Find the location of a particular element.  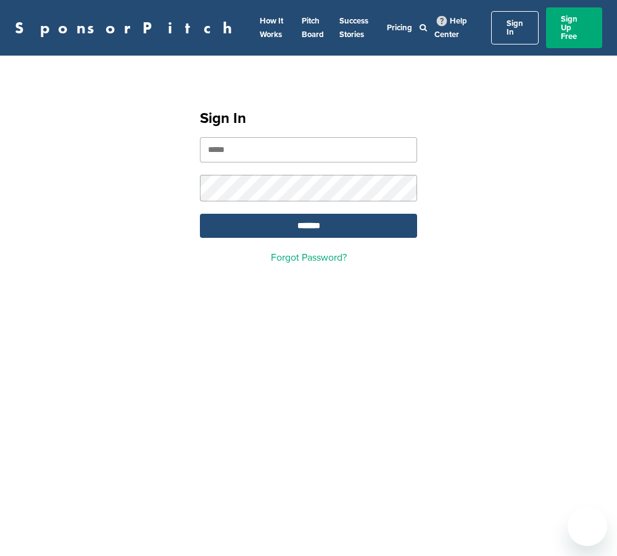

a: Pricing is located at coordinates (399, 28).